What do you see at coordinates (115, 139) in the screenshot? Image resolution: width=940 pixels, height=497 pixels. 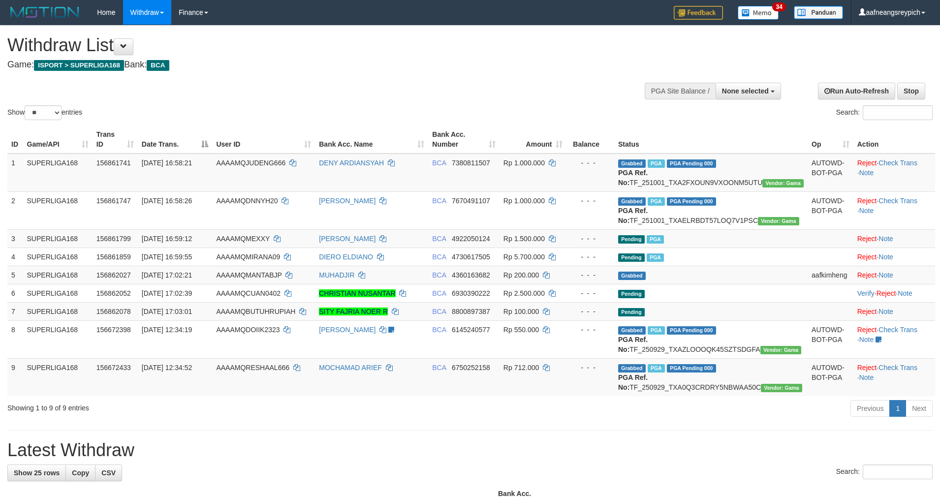 I see `th: Trans ID: activate to sort column ascending` at bounding box center [115, 139].